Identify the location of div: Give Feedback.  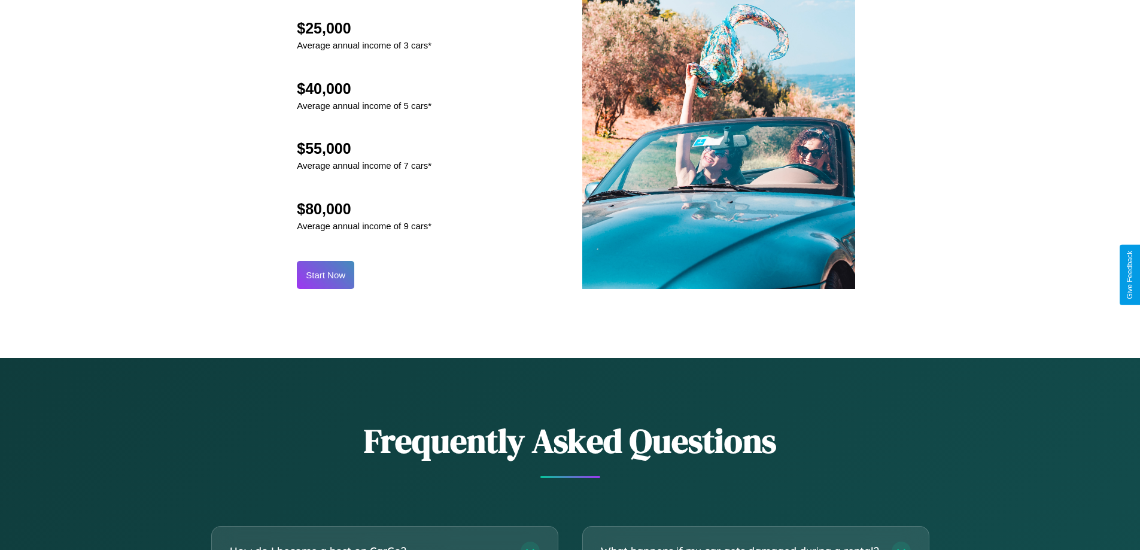
(1130, 275).